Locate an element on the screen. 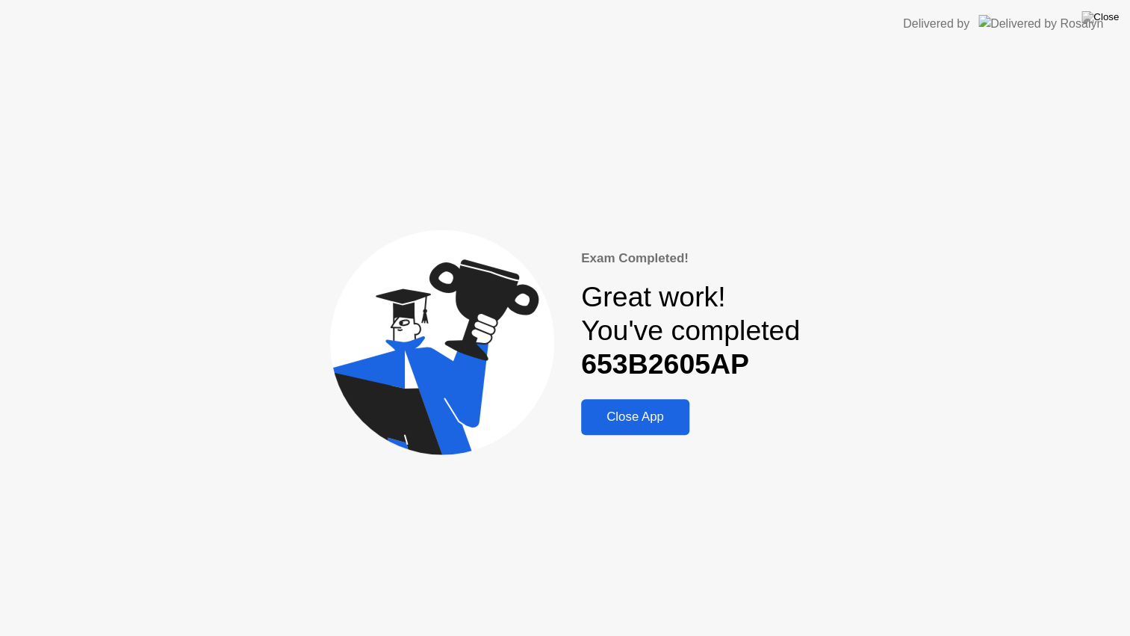 This screenshot has height=636, width=1130. div: Great work! You've completed is located at coordinates (690, 330).